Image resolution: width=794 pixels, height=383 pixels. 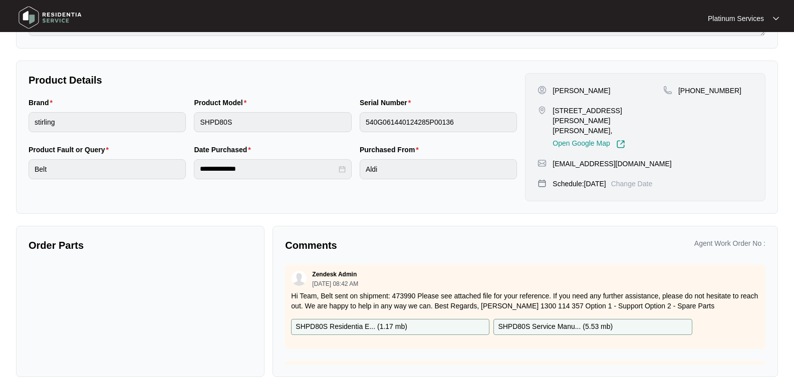 What do you see at coordinates (107, 122) in the screenshot?
I see `input: Brand` at bounding box center [107, 122].